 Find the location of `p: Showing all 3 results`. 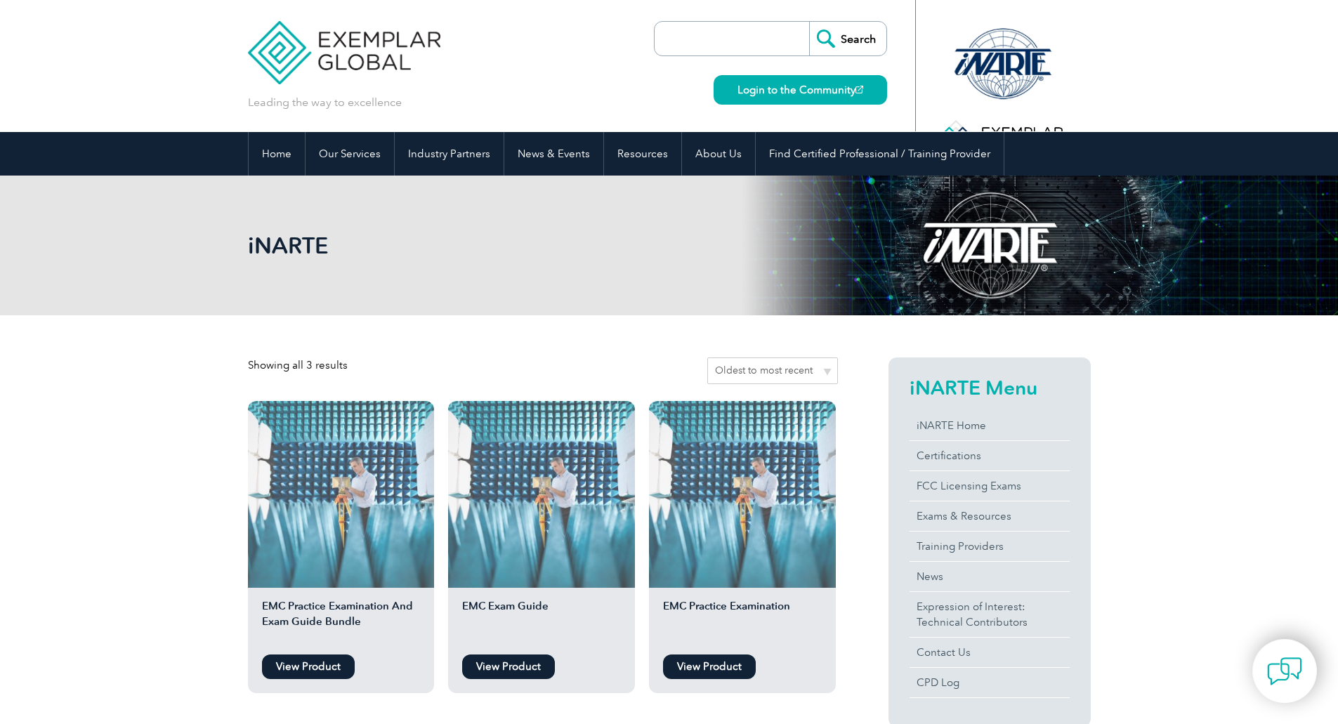

p: Showing all 3 results is located at coordinates (298, 365).